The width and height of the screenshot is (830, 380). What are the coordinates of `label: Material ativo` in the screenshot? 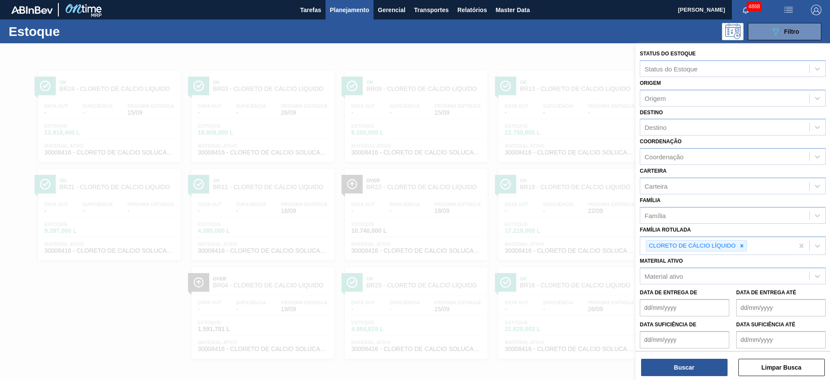 It's located at (662, 261).